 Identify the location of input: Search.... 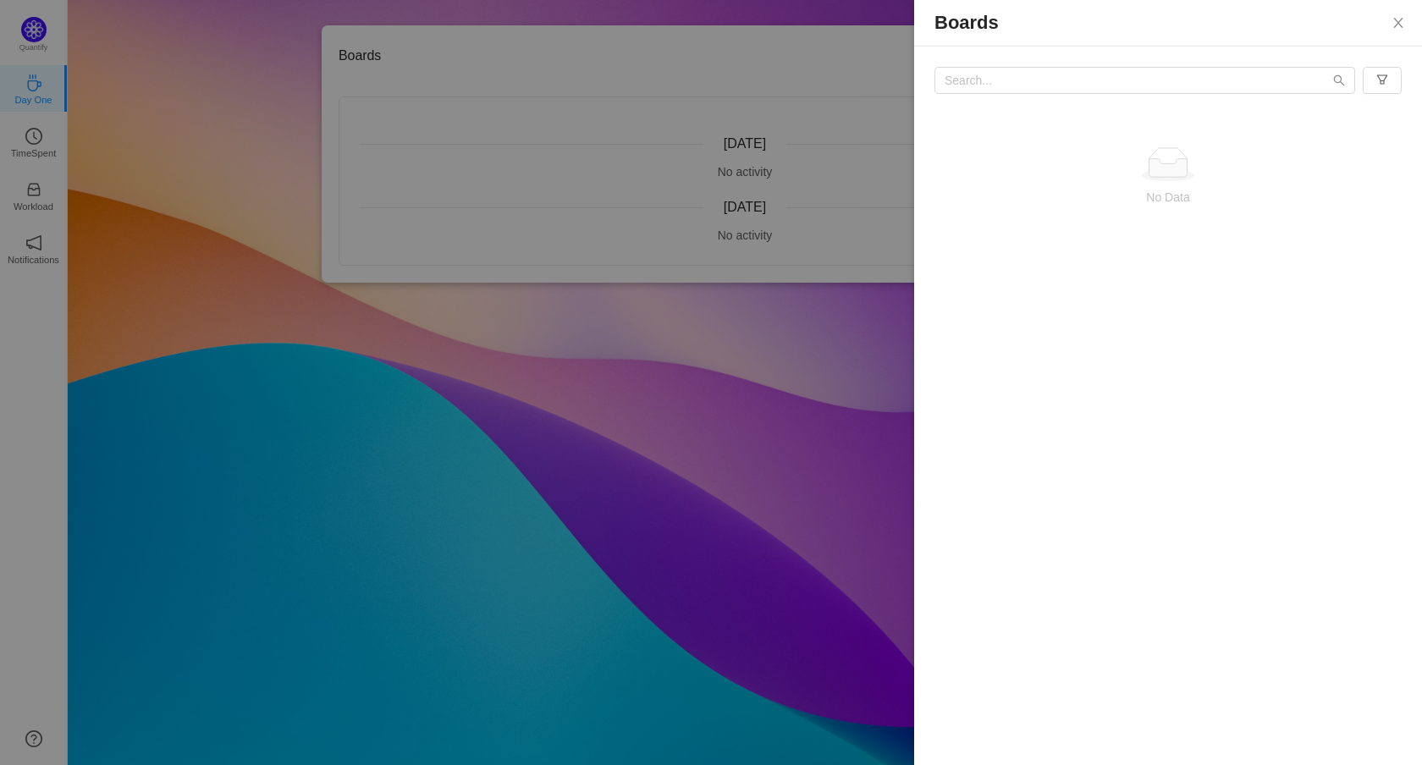
(1144, 80).